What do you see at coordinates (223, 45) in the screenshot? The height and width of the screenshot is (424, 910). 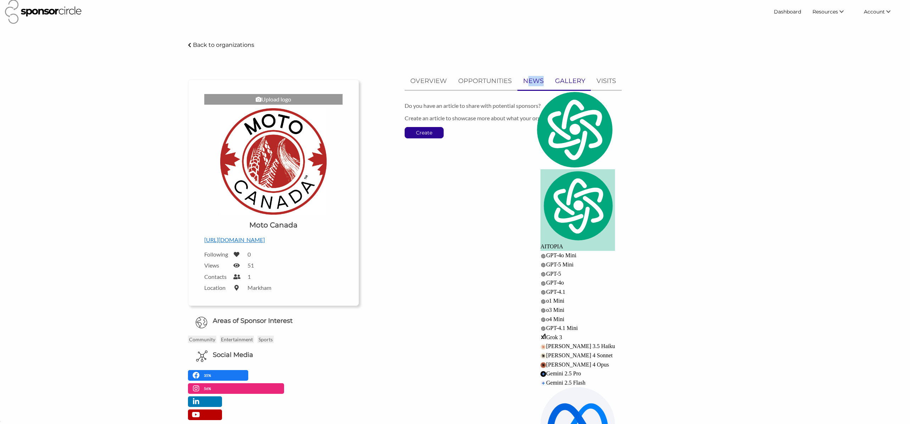 I see `p: Back to organizations` at bounding box center [223, 45].